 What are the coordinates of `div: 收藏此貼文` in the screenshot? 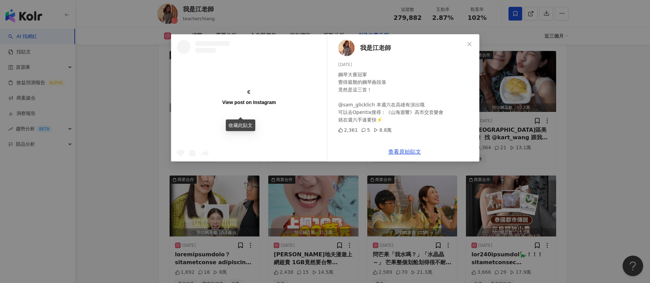 It's located at (241, 125).